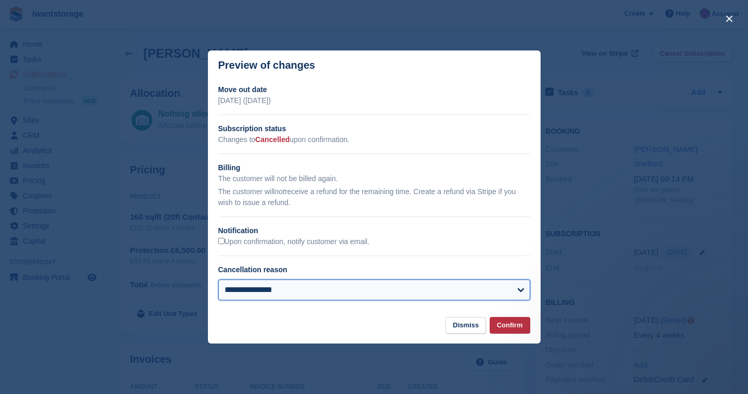 The width and height of the screenshot is (748, 394). I want to click on label: Cancellation reason, so click(253, 269).